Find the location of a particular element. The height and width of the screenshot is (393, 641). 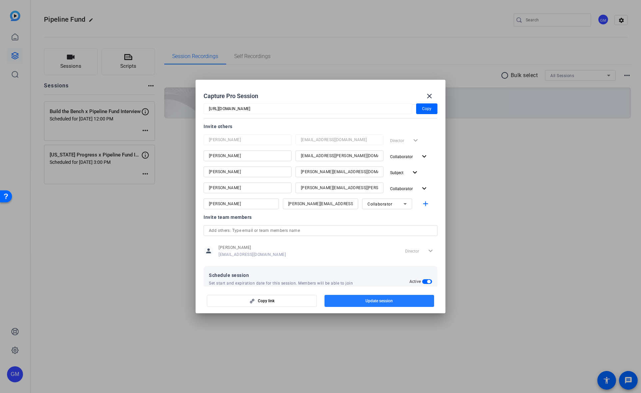

span: Copy is located at coordinates (427, 109).